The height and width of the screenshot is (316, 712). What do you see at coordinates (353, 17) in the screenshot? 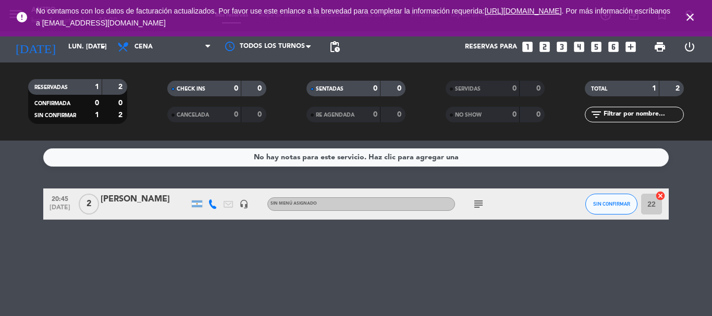
I see `span: No contamos con los datos de facturación actualizados. Por favor use este enlance a la brevedad p...` at bounding box center [353, 17].